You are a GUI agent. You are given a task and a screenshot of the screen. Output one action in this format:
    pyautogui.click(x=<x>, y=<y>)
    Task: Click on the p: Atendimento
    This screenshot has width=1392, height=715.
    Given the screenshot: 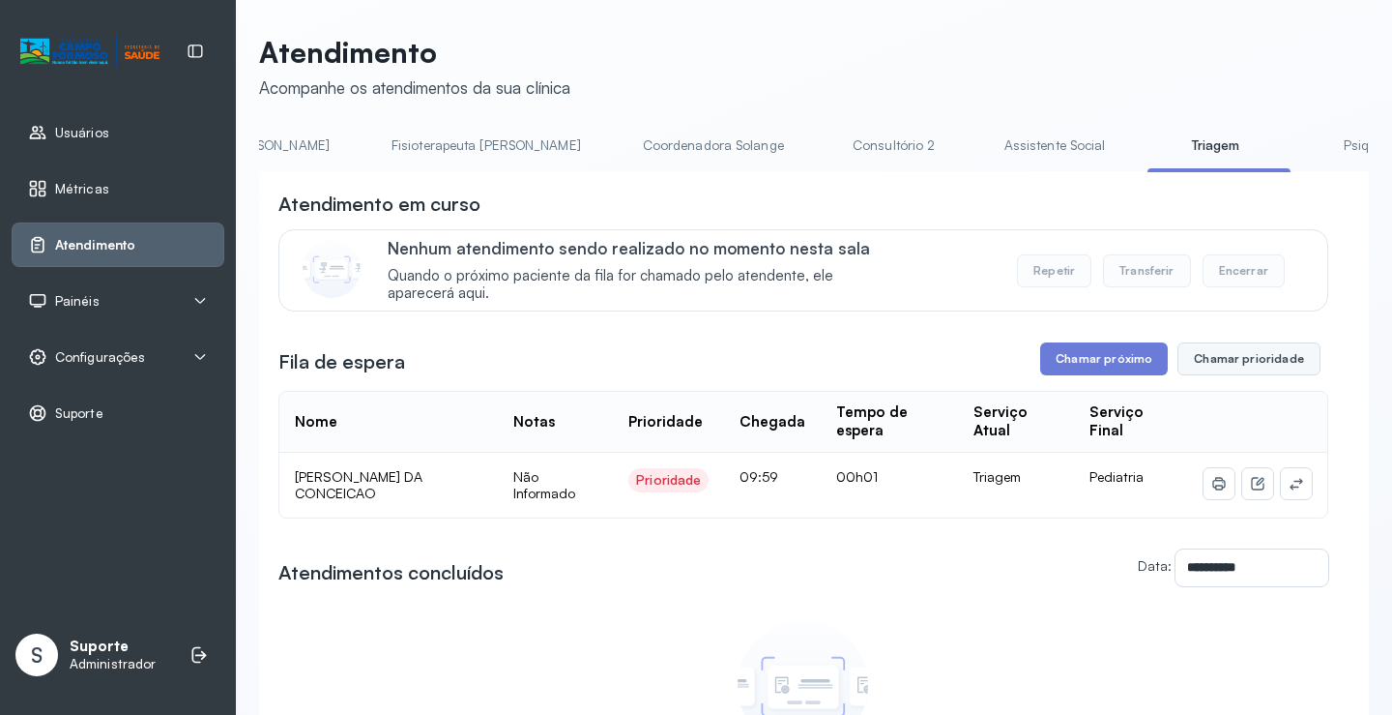 What is the action you would take?
    pyautogui.click(x=415, y=52)
    